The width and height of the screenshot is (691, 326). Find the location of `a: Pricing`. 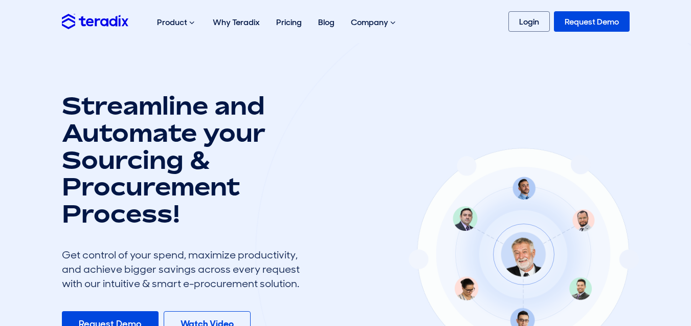

a: Pricing is located at coordinates (289, 22).